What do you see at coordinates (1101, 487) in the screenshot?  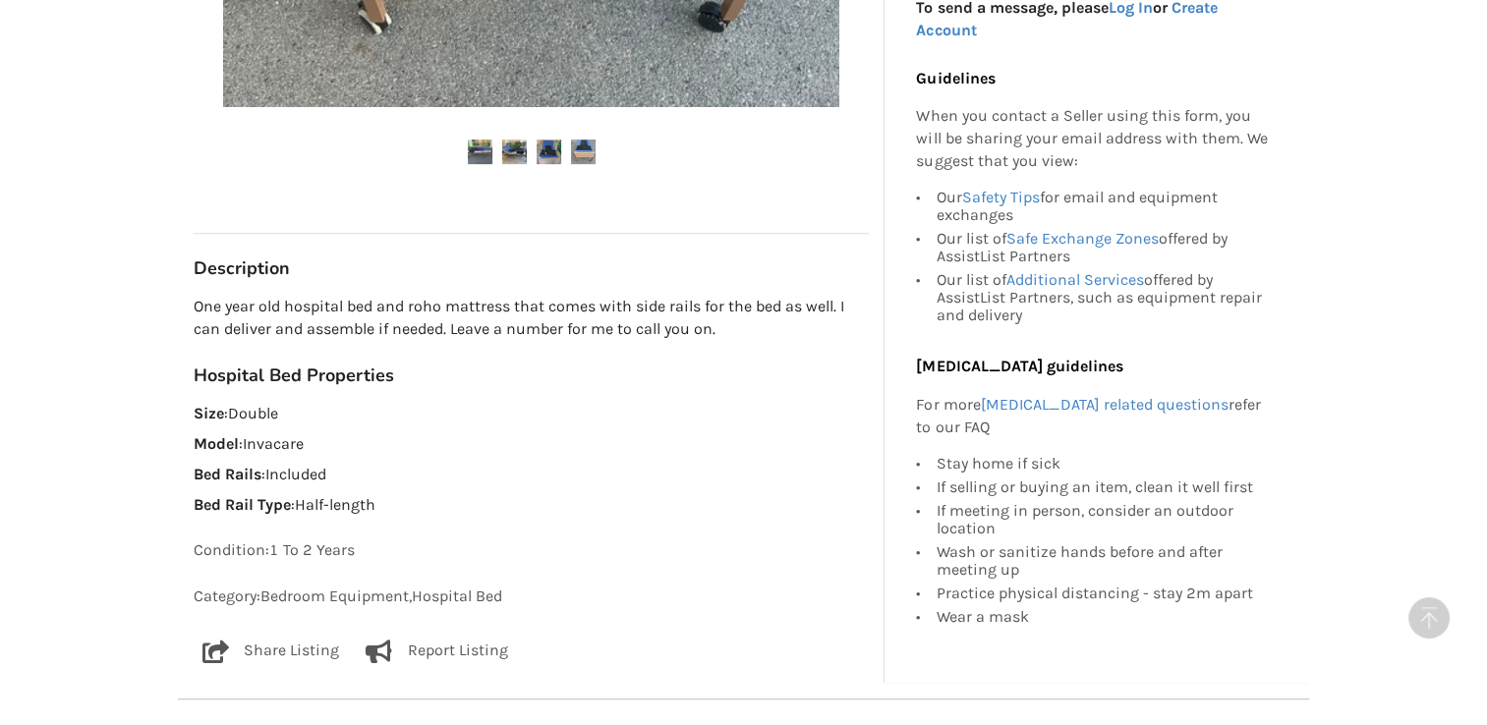 I see `div: If selling or buying an item, clean it well first` at bounding box center [1101, 487].